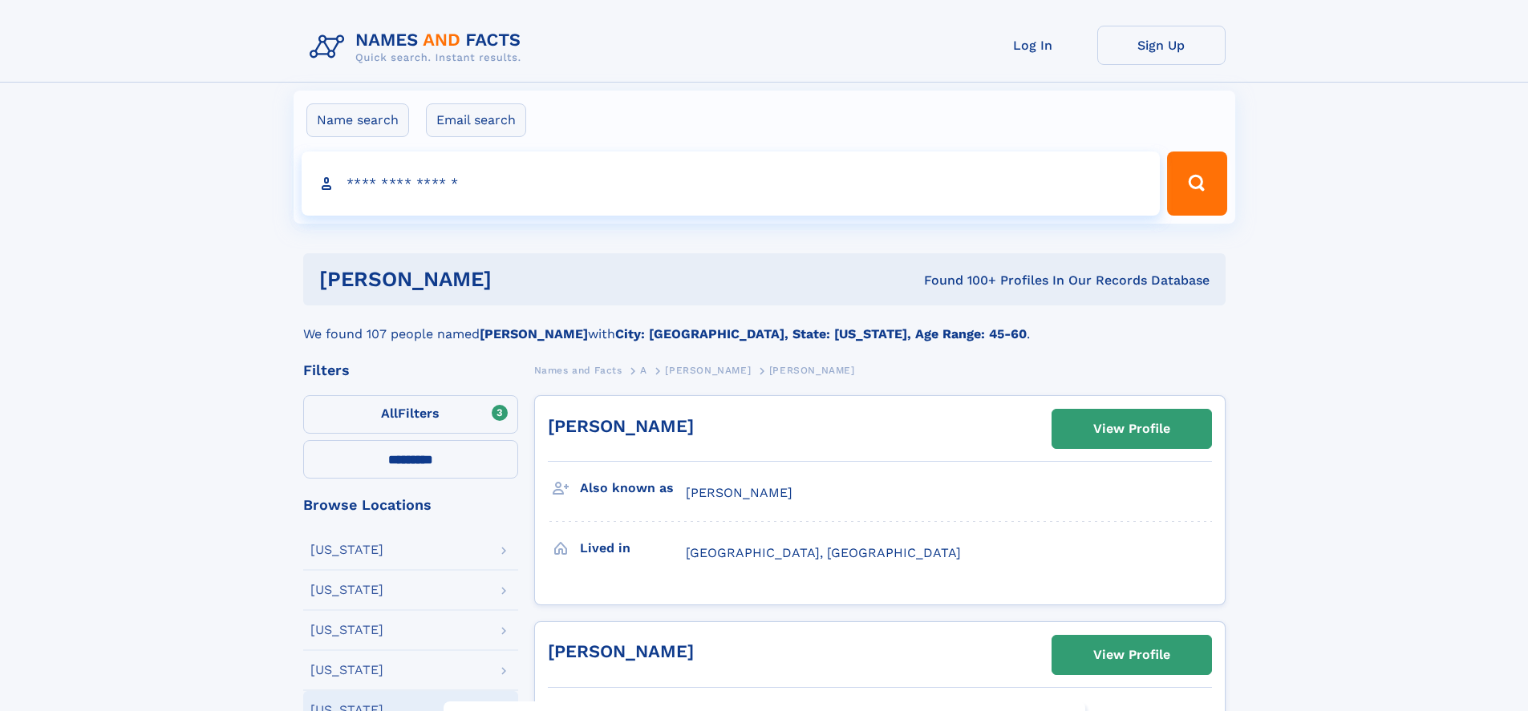 Image resolution: width=1528 pixels, height=711 pixels. What do you see at coordinates (643, 370) in the screenshot?
I see `a: A` at bounding box center [643, 370].